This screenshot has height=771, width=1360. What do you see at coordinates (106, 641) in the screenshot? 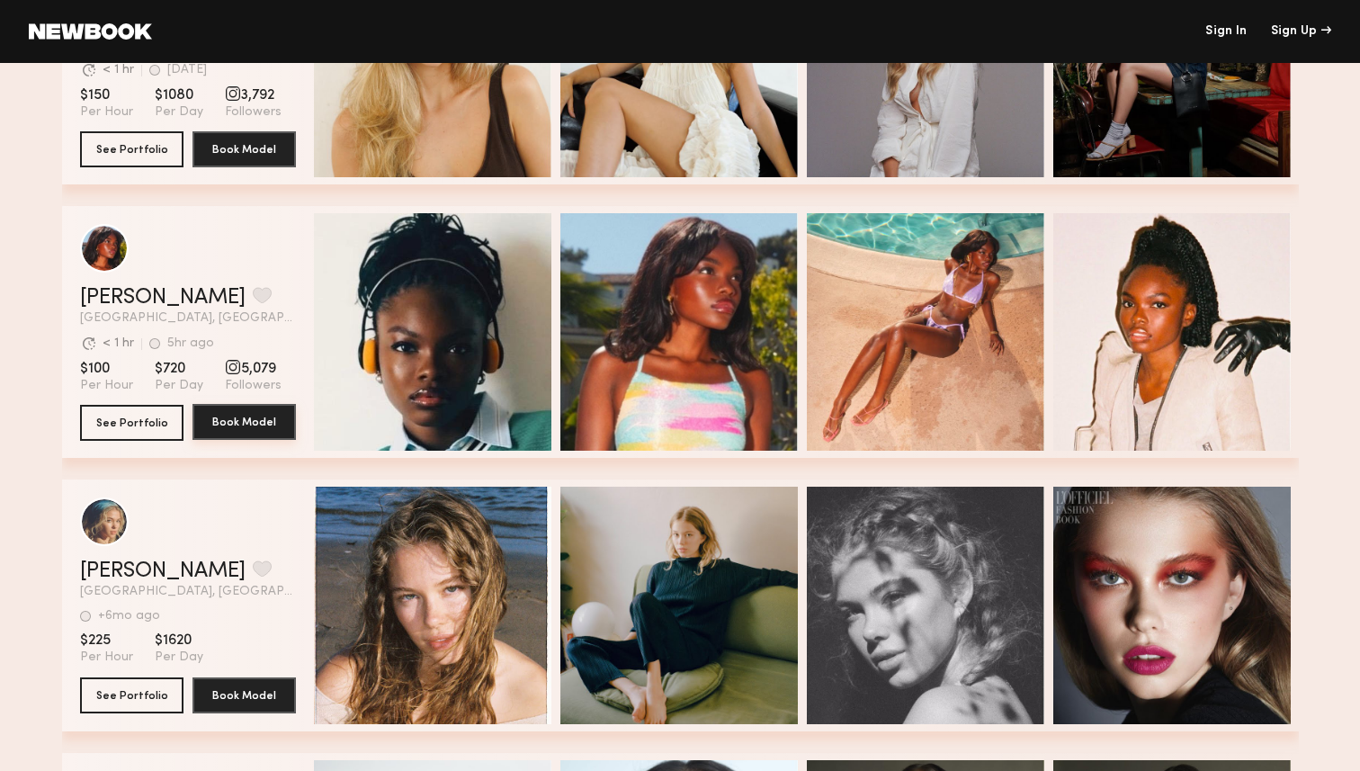
I see `span: $225` at bounding box center [106, 641].